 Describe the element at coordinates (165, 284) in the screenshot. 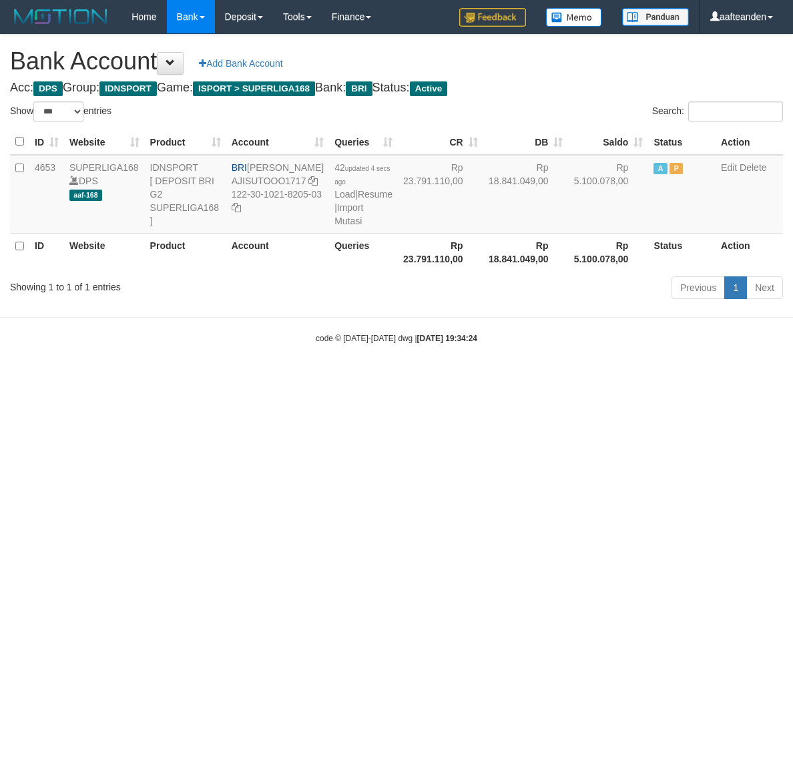

I see `div: Showing 1 to 1 of 1 entries` at that location.